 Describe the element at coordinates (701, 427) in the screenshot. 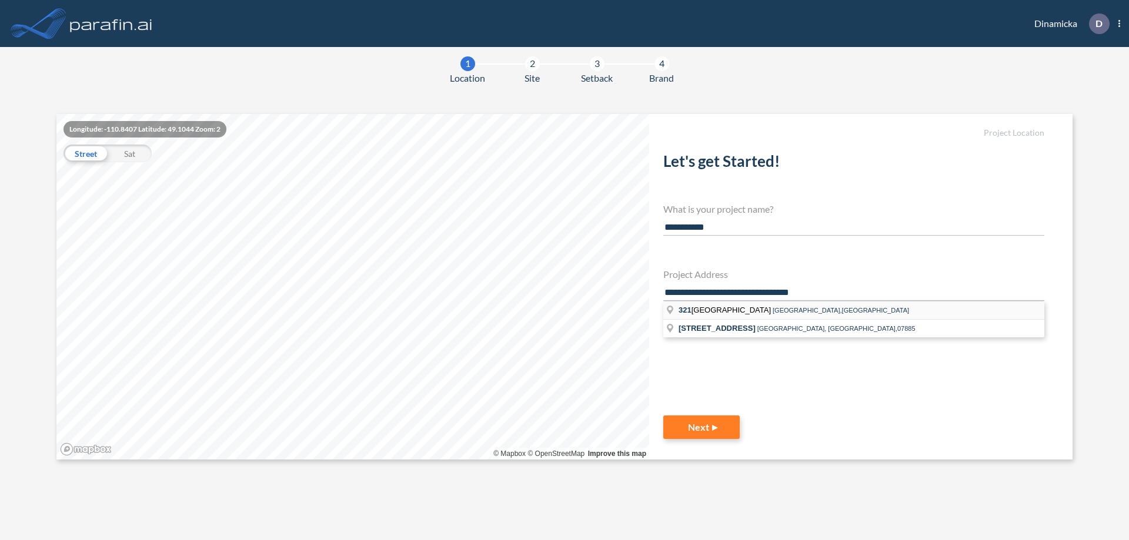

I see `button: Next` at that location.